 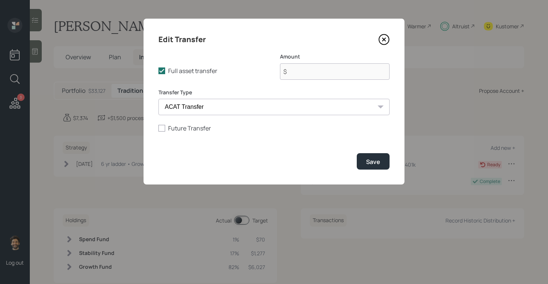 What do you see at coordinates (213, 71) in the screenshot?
I see `label: Full asset transfer` at bounding box center [213, 71].